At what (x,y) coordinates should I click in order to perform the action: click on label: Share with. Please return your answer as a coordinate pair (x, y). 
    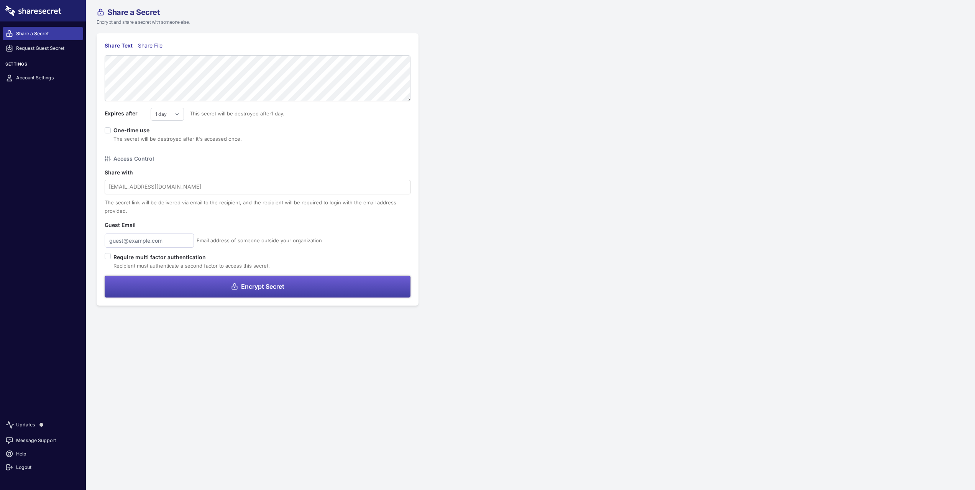
    Looking at the image, I should click on (128, 173).